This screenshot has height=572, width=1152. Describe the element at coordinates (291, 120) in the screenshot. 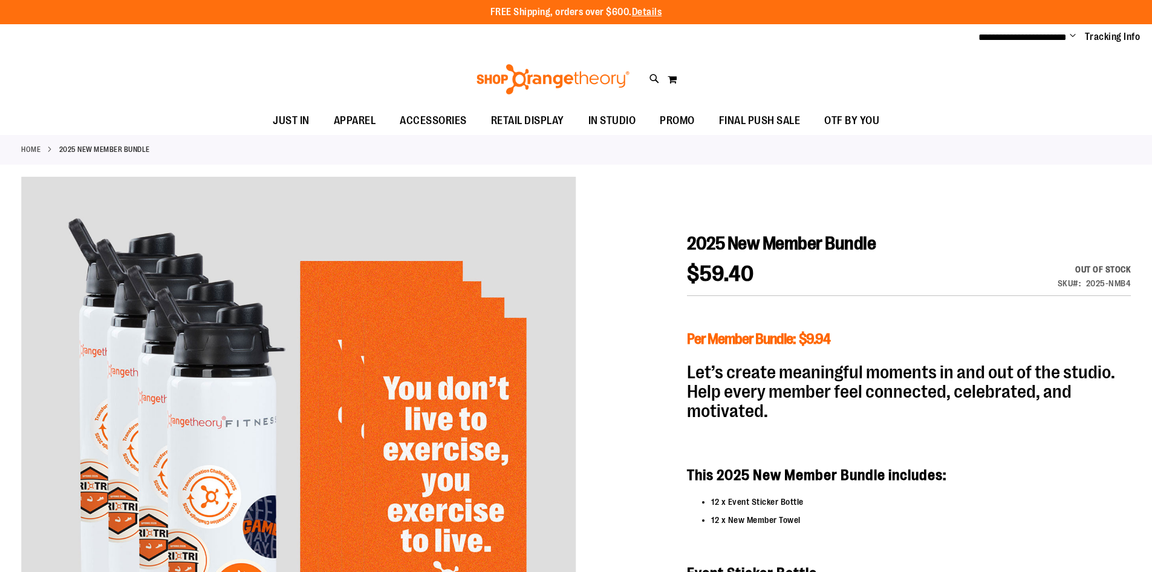

I see `span: JUST IN` at that location.